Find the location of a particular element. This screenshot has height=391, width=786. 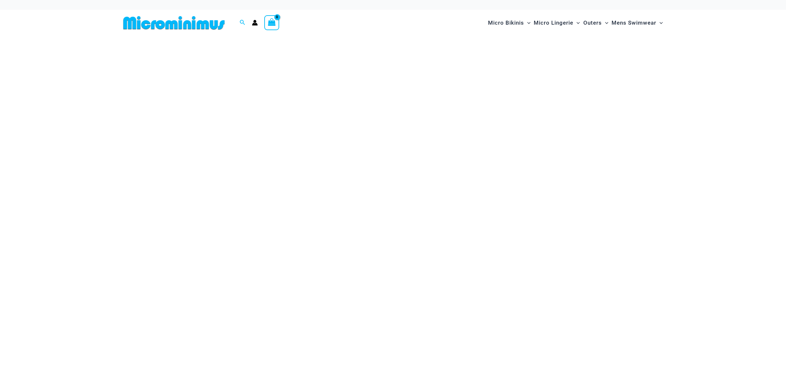

a: Account icon link is located at coordinates (255, 23).